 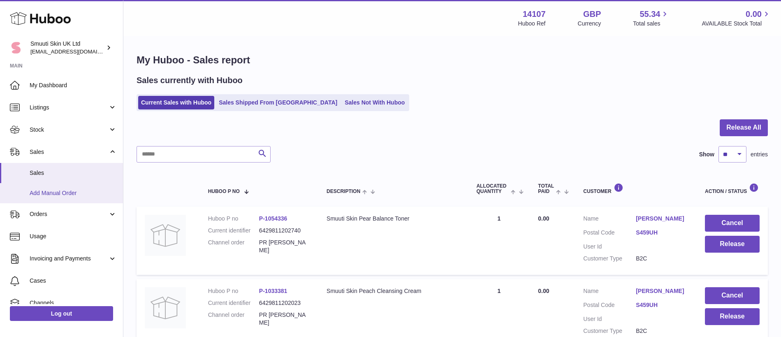 What do you see at coordinates (532, 23) in the screenshot?
I see `div: Huboo Ref` at bounding box center [532, 23].